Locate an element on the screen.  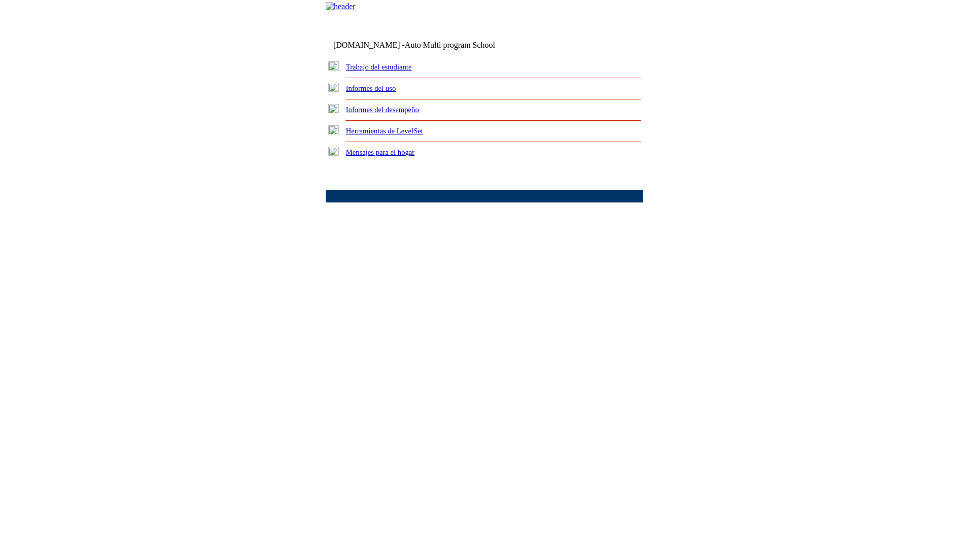
img: header is located at coordinates (340, 7).